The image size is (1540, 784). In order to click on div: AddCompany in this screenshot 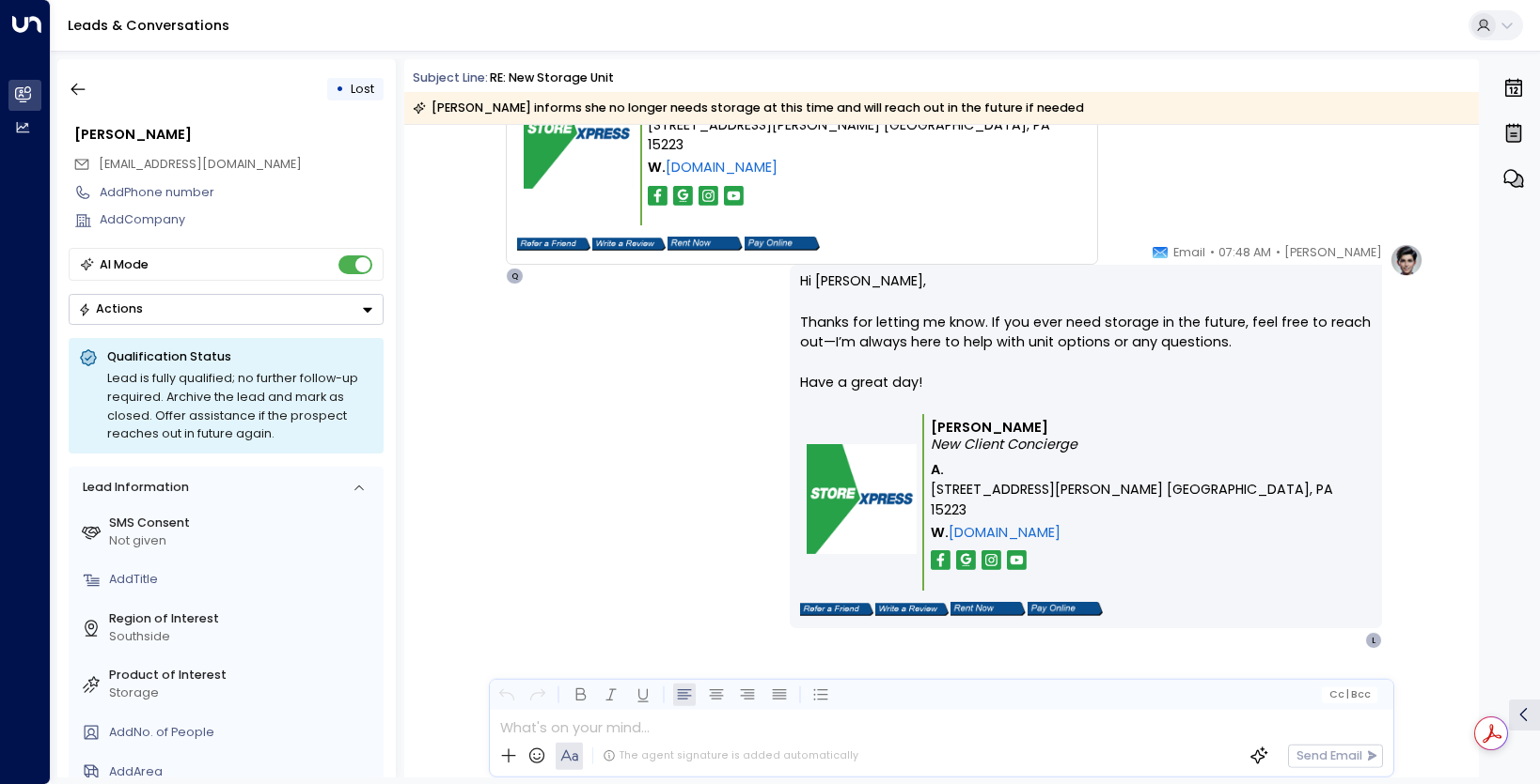, I will do `click(242, 219)`.